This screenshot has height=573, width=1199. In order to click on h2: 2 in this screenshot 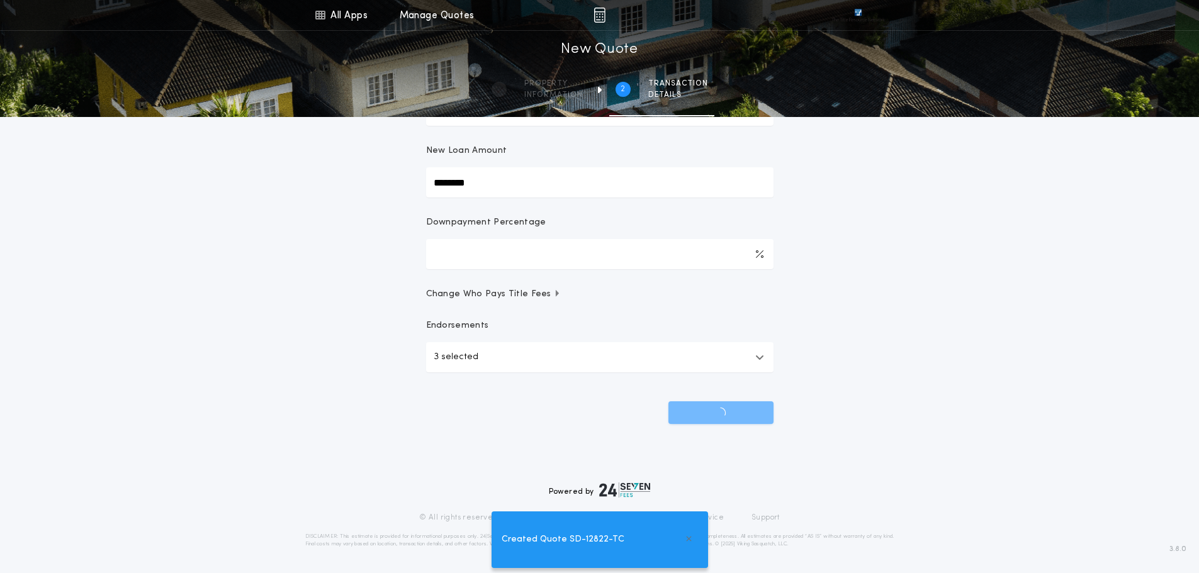, I will do `click(623, 89)`.